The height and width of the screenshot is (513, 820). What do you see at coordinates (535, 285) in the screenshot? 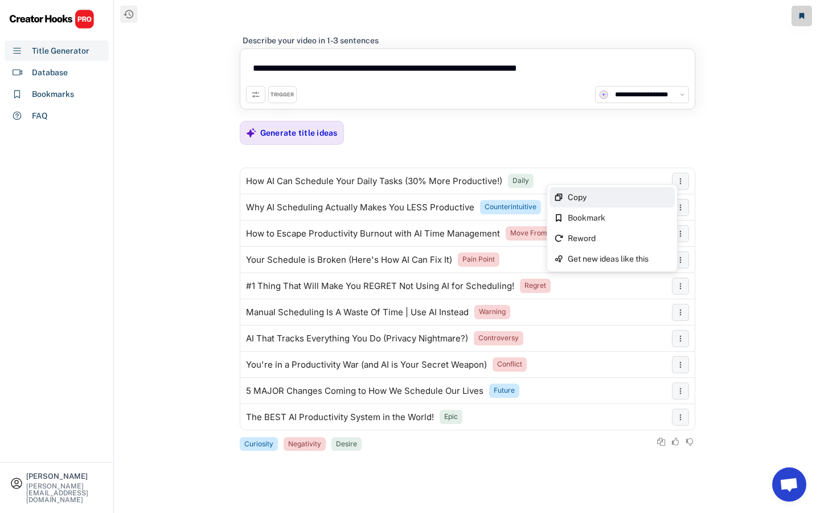
I see `div: Regret` at bounding box center [535, 285].